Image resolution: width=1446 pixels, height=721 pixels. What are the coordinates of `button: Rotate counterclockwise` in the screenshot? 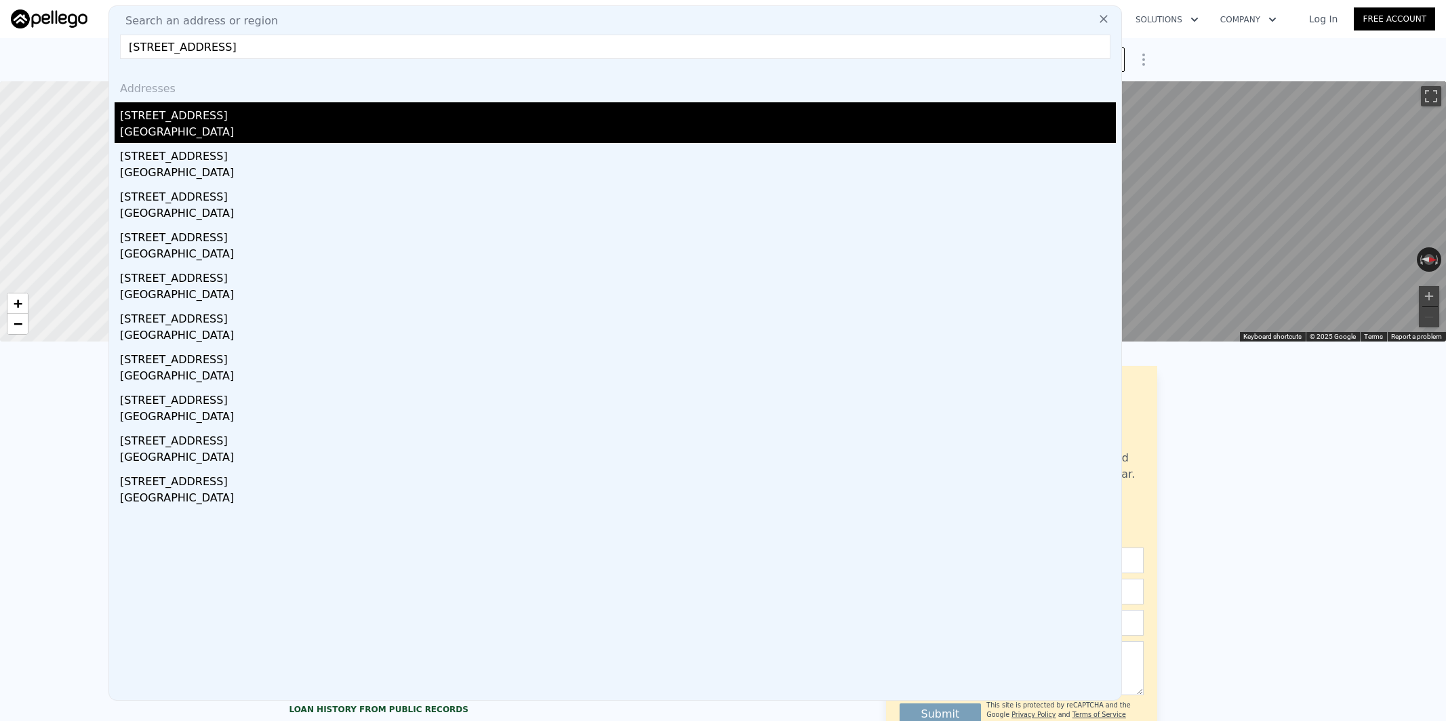 It's located at (1420, 260).